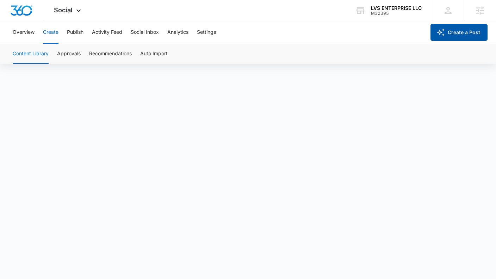  What do you see at coordinates (63, 10) in the screenshot?
I see `span: Social` at bounding box center [63, 10].